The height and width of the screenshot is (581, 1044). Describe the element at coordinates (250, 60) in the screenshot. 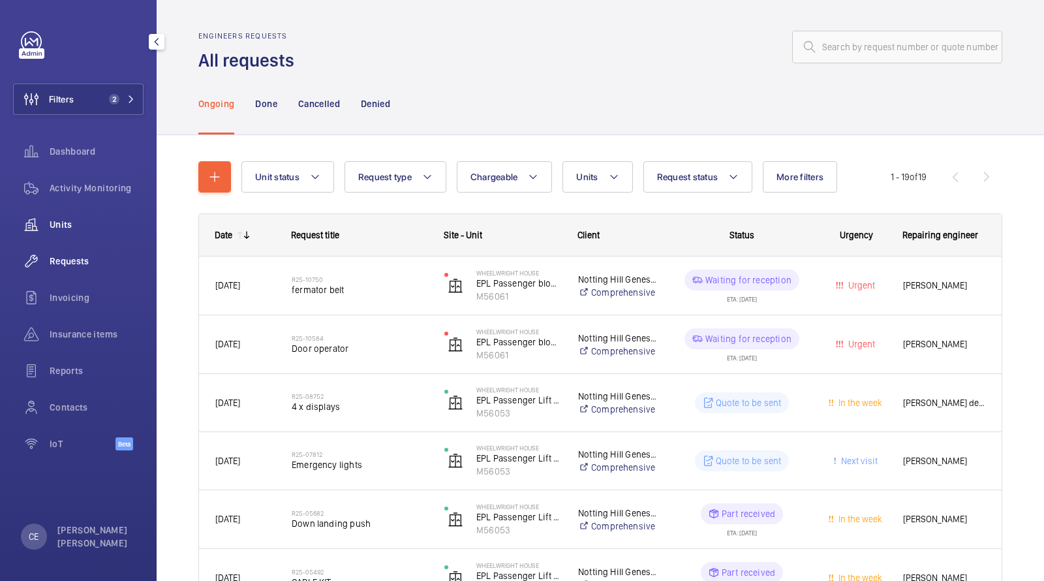

I see `h1: All requests` at that location.